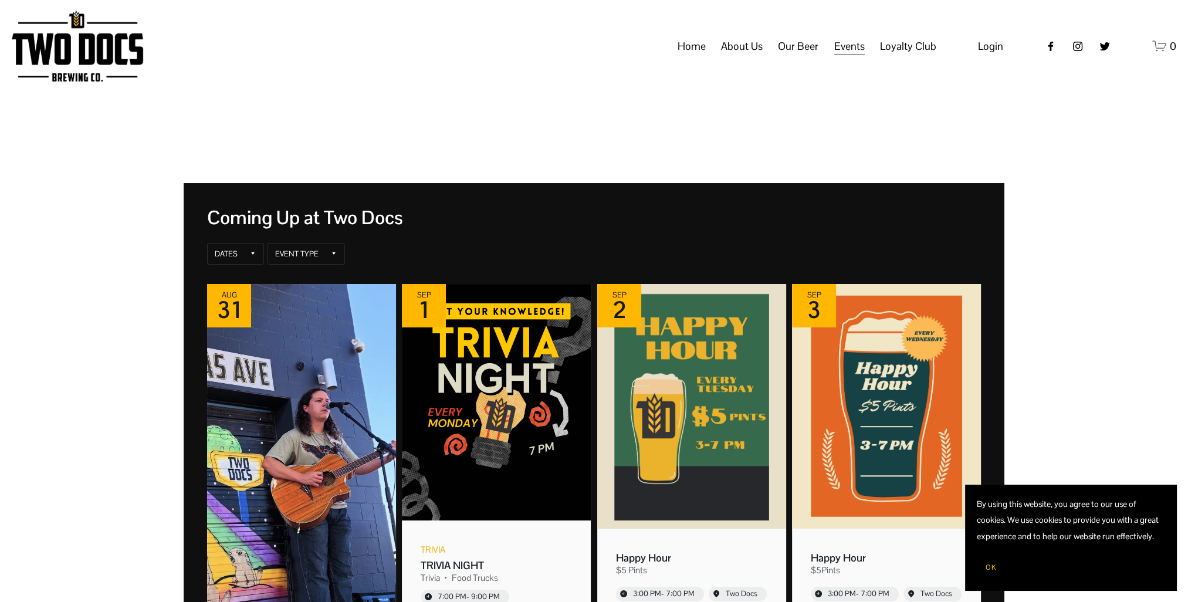 This screenshot has height=602, width=1188. What do you see at coordinates (229, 310) in the screenshot?
I see `div: 31` at bounding box center [229, 310].